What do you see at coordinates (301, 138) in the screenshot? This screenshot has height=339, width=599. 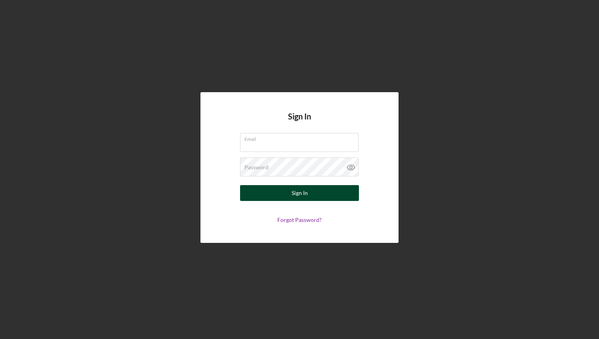 I see `label: Email` at bounding box center [301, 138].